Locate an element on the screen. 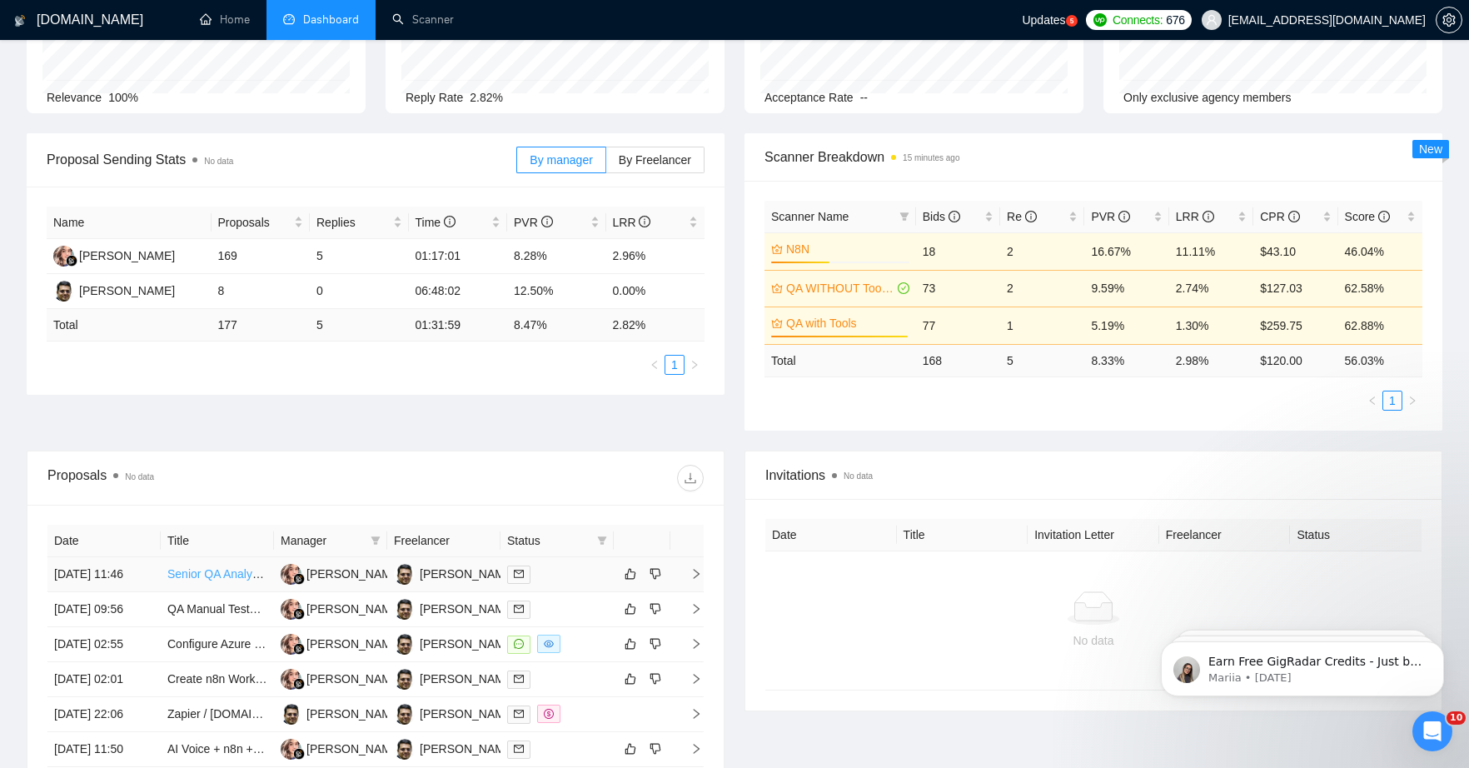  a: QA with Tools is located at coordinates (846, 323).